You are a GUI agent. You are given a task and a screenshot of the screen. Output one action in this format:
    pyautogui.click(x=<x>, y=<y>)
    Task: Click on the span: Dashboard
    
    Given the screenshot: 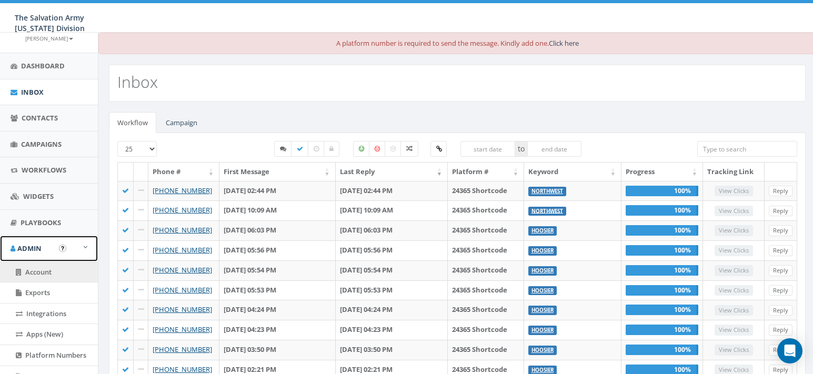 What is the action you would take?
    pyautogui.click(x=43, y=66)
    